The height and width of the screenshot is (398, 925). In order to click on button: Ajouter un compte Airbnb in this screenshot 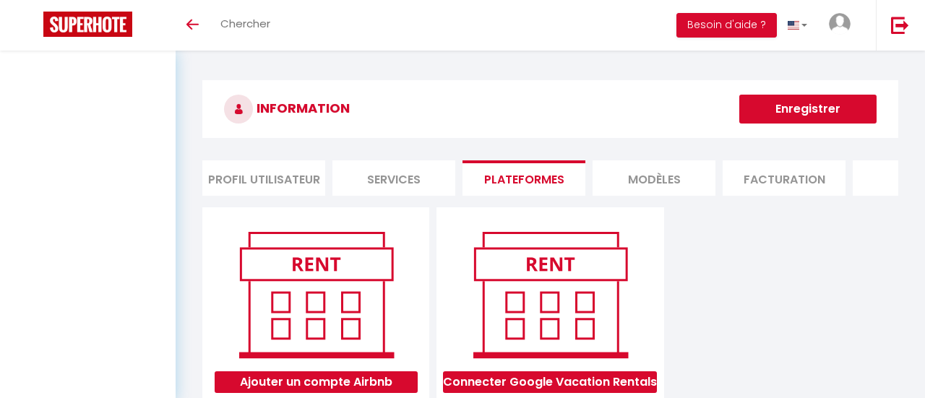, I will do `click(316, 382)`.